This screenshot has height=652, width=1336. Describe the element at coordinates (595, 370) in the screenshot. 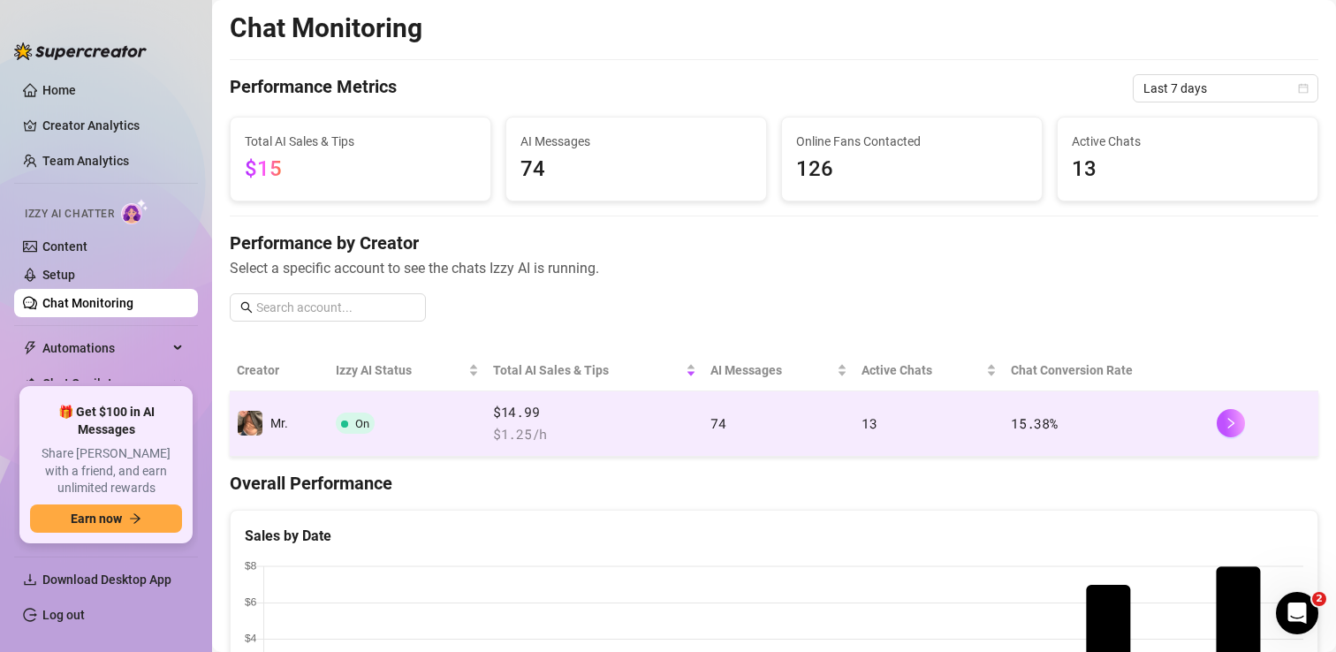

I see `th: Total AI Sales & Tips` at that location.